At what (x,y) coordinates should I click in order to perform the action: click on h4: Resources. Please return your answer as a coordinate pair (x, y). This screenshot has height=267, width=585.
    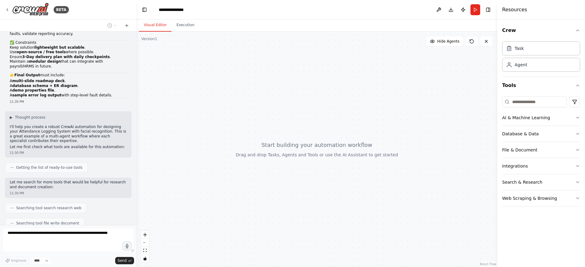
    Looking at the image, I should click on (514, 10).